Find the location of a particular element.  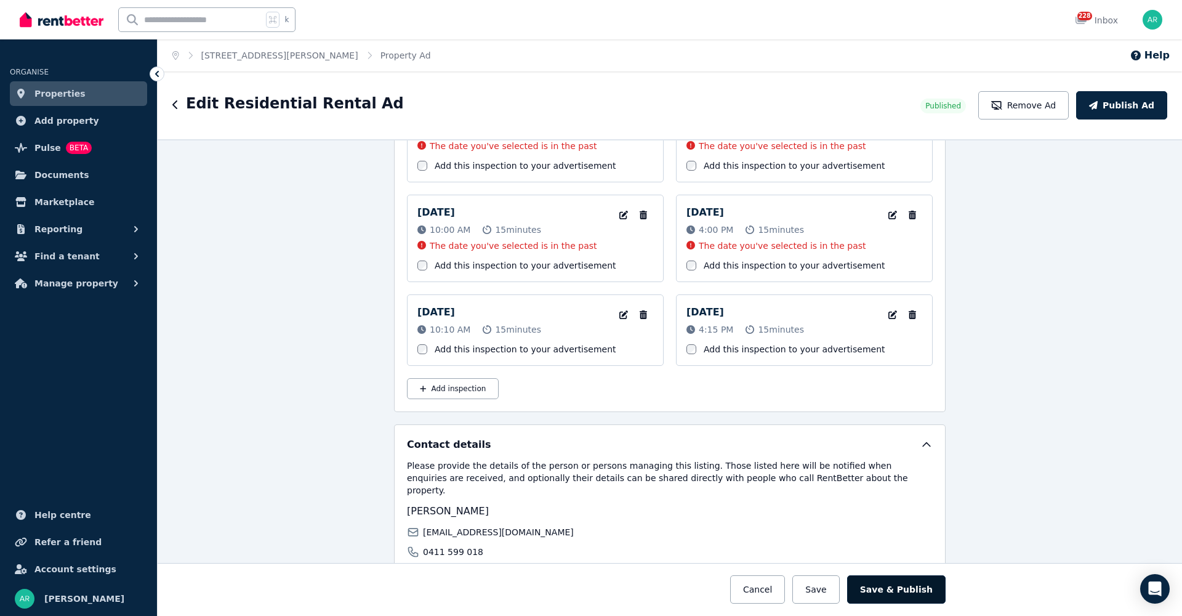

h5: Contact details is located at coordinates (449, 444).